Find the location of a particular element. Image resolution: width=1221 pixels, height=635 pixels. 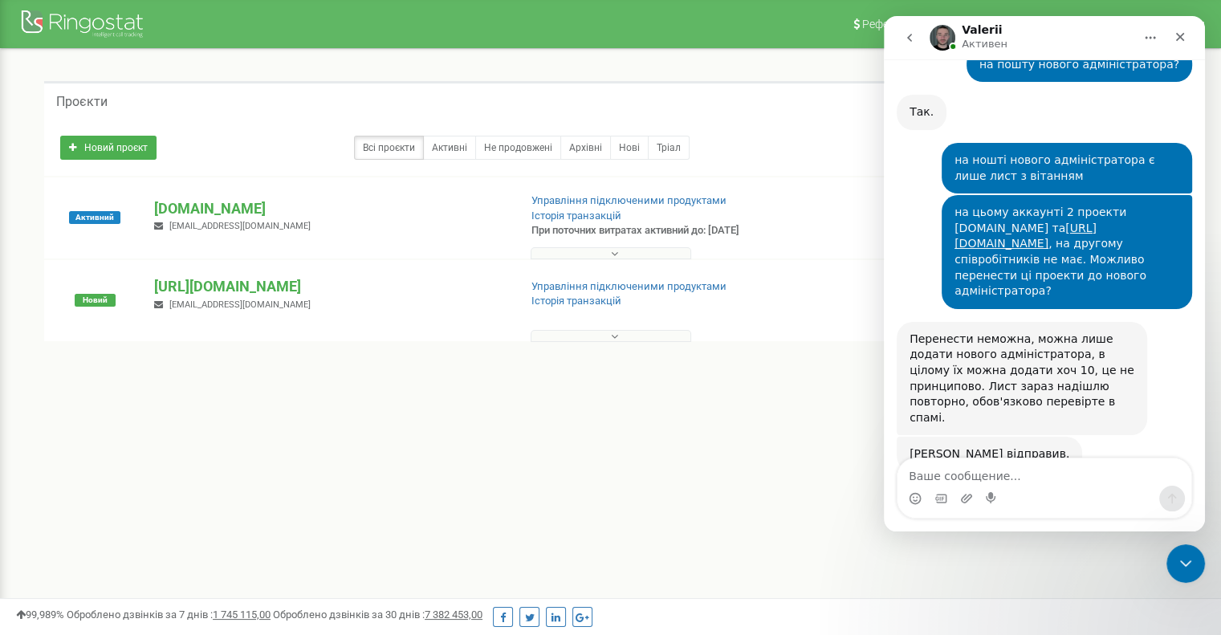

button: go back is located at coordinates (26, 22).